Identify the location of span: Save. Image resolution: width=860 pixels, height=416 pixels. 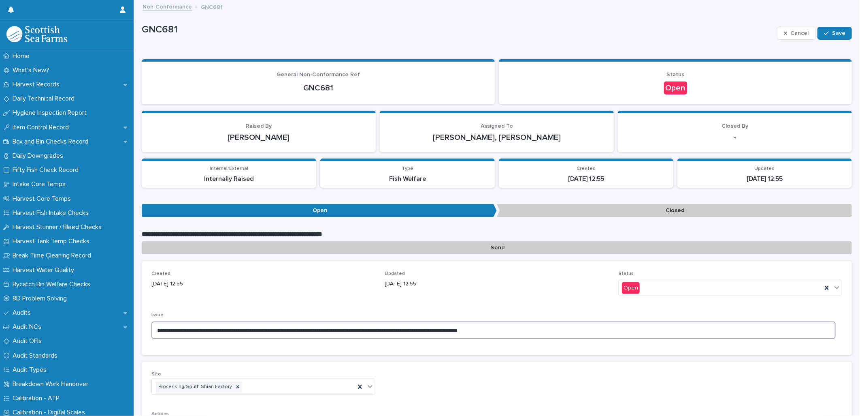
(839, 33).